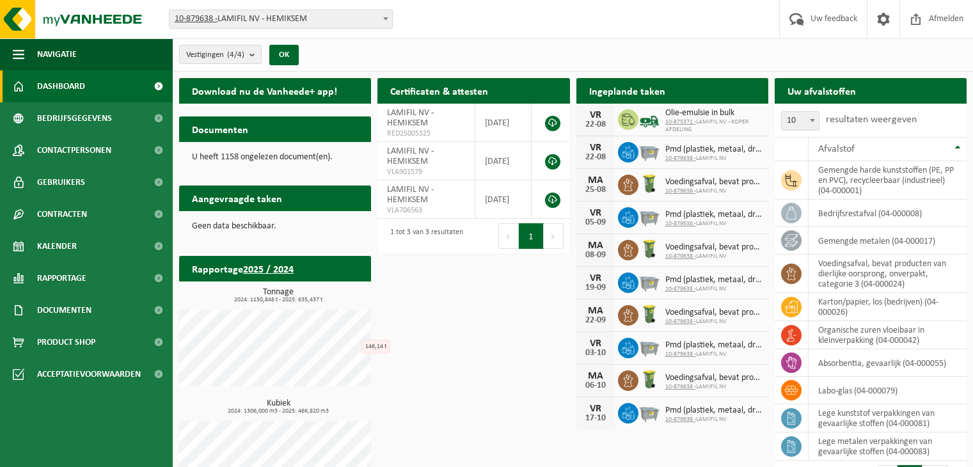 This screenshot has width=973, height=467. Describe the element at coordinates (595, 353) in the screenshot. I see `div: 03-10` at that location.